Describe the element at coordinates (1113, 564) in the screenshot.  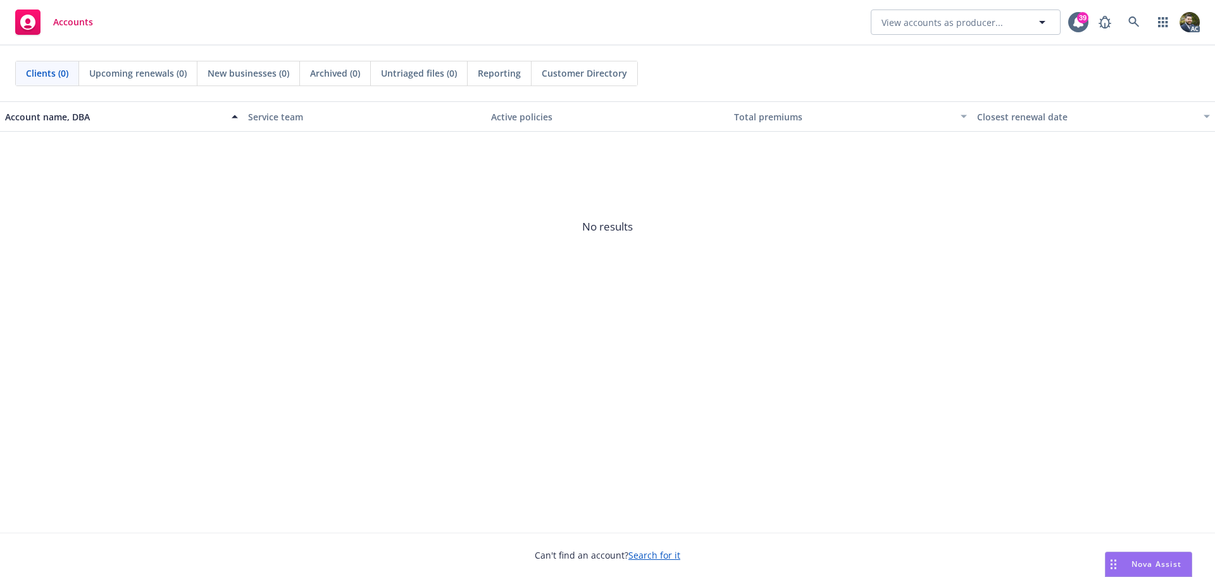
I see `div: Drag to move` at that location.